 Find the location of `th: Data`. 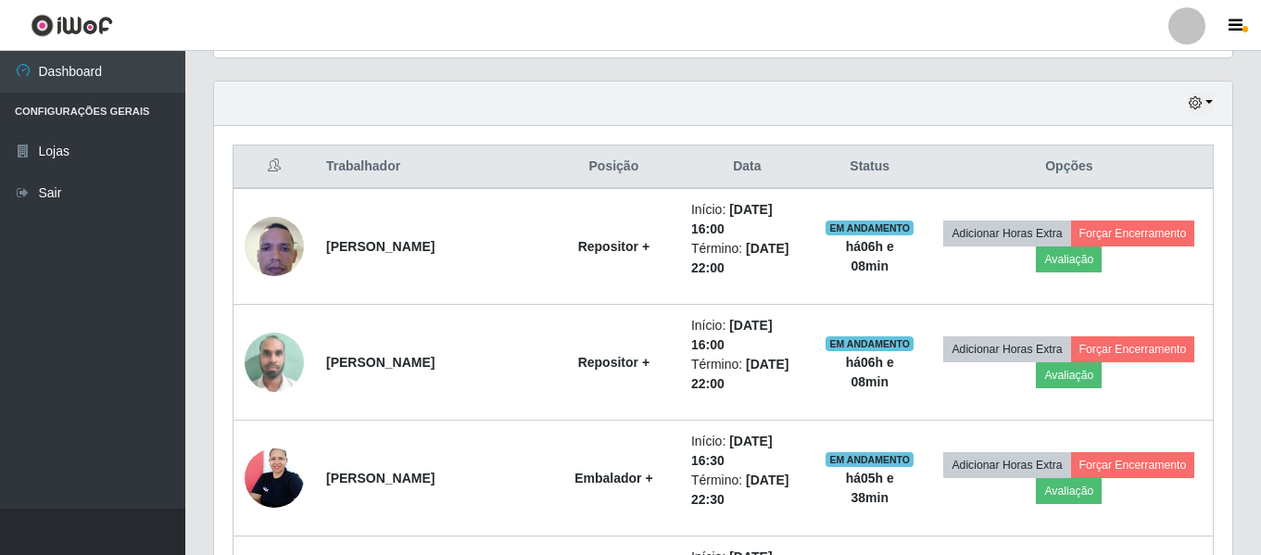

th: Data is located at coordinates (747, 167).